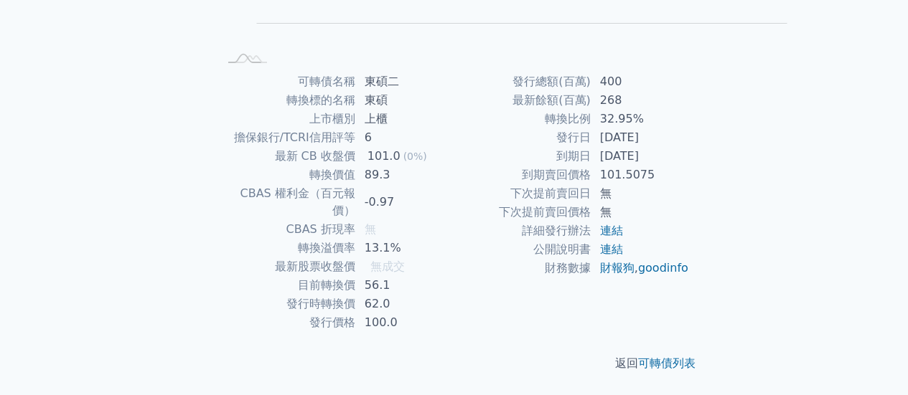 Image resolution: width=908 pixels, height=395 pixels. What do you see at coordinates (287, 138) in the screenshot?
I see `td: 擔保銀行/TCRI信用評等` at bounding box center [287, 138].